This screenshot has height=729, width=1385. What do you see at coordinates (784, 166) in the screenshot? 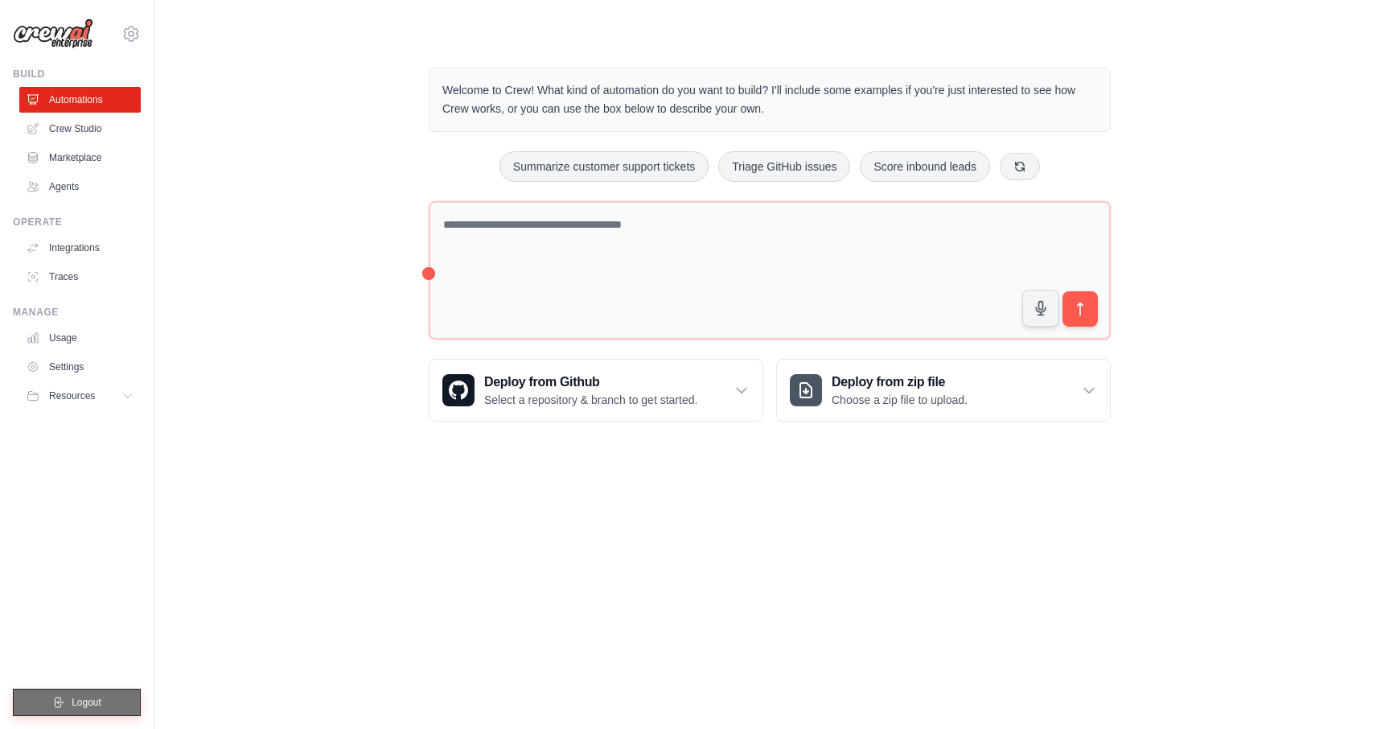
I see `button: Triage GitHub issues` at bounding box center [784, 166].